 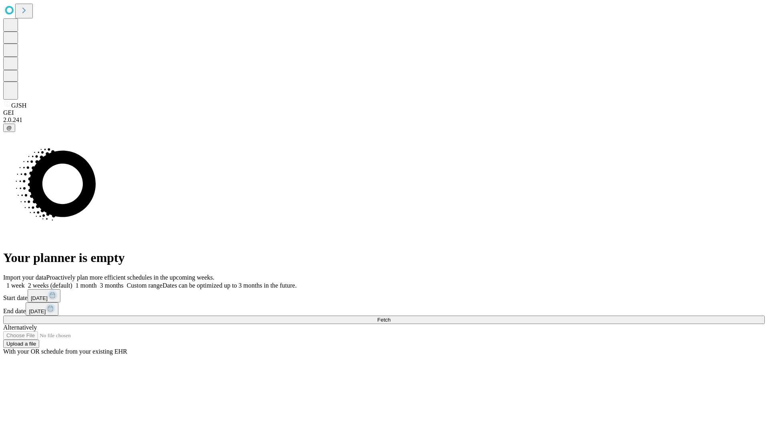 What do you see at coordinates (130, 277) in the screenshot?
I see `span: Proactively plan more efficient schedules in the upcoming weeks.` at bounding box center [130, 277].